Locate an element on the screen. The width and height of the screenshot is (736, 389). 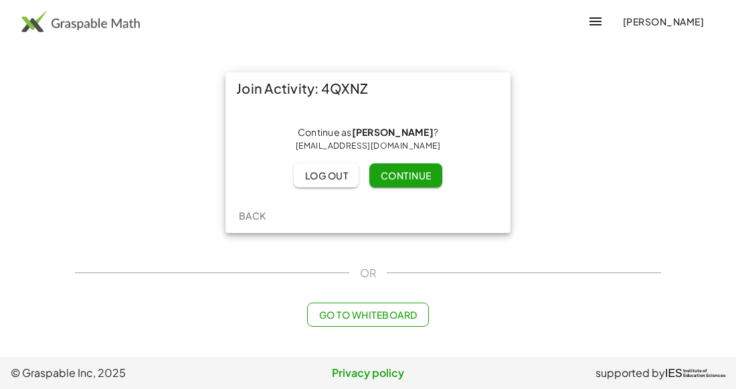
a: IESInstitute ofEducation Sciences is located at coordinates (695, 373).